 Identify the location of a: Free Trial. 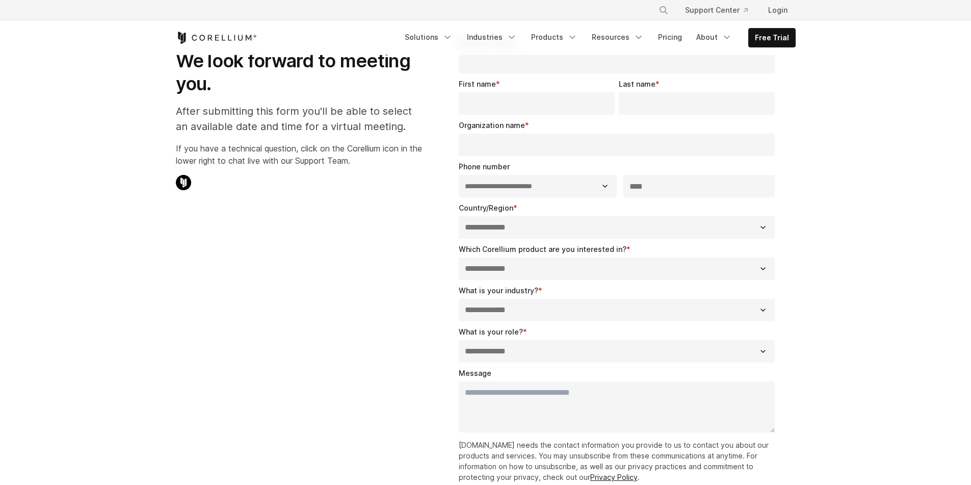
(772, 38).